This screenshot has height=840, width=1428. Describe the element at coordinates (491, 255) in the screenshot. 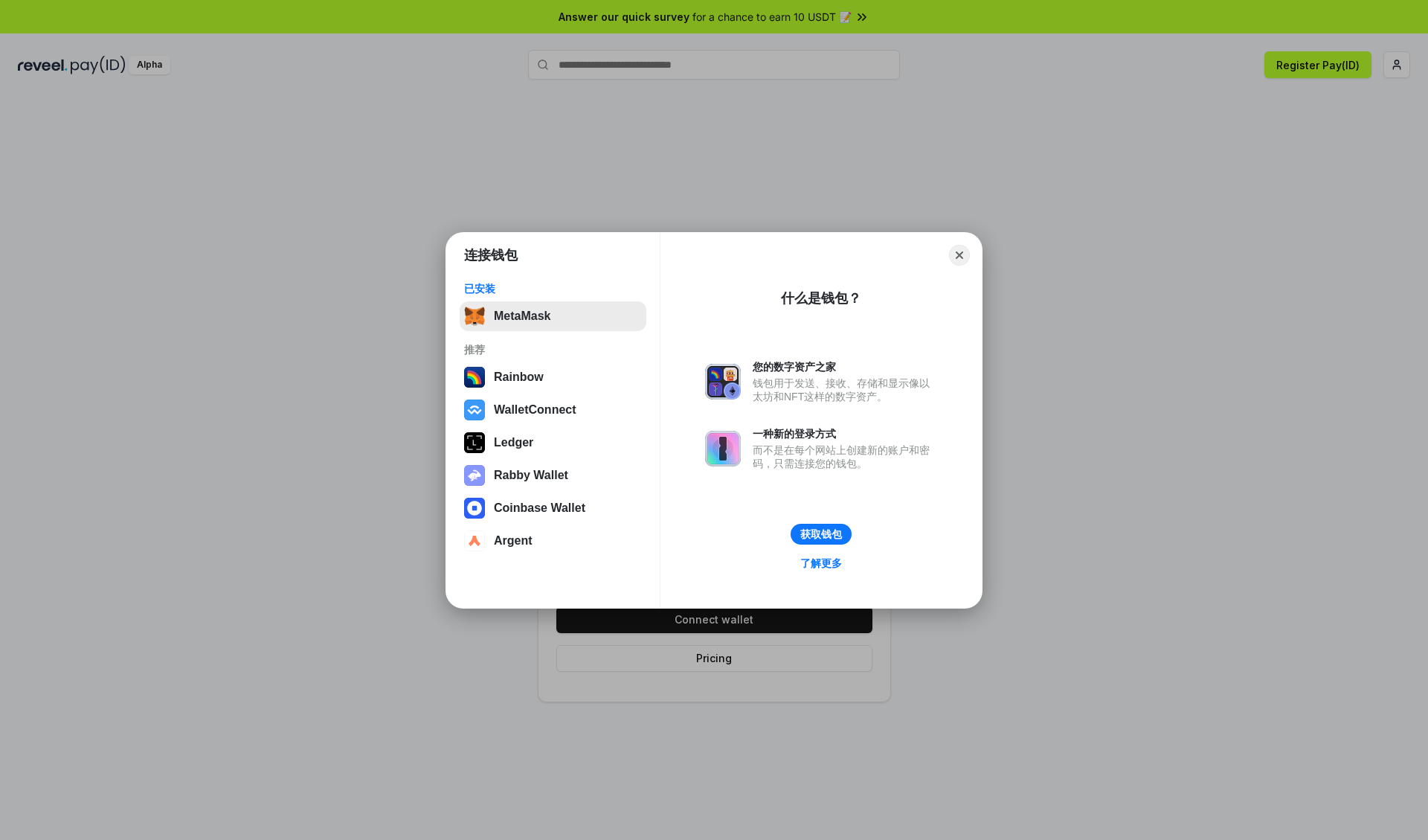

I see `h1: 连接钱包` at that location.